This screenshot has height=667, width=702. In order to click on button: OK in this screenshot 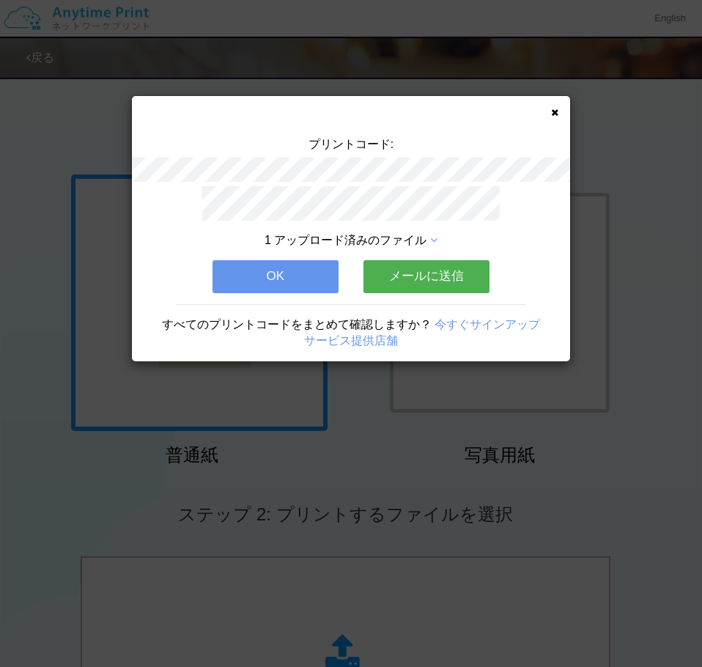, I will do `click(275, 276)`.